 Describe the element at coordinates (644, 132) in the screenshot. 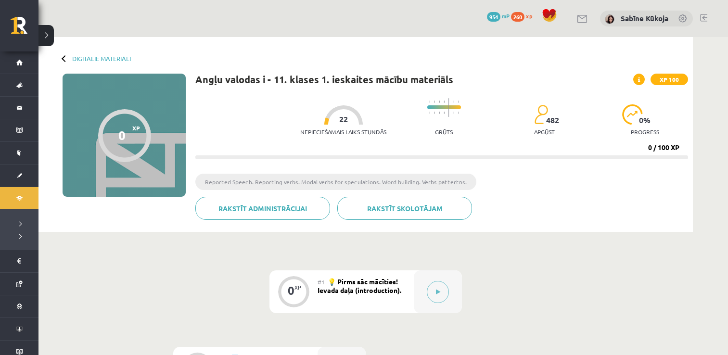

I see `p: progress` at that location.